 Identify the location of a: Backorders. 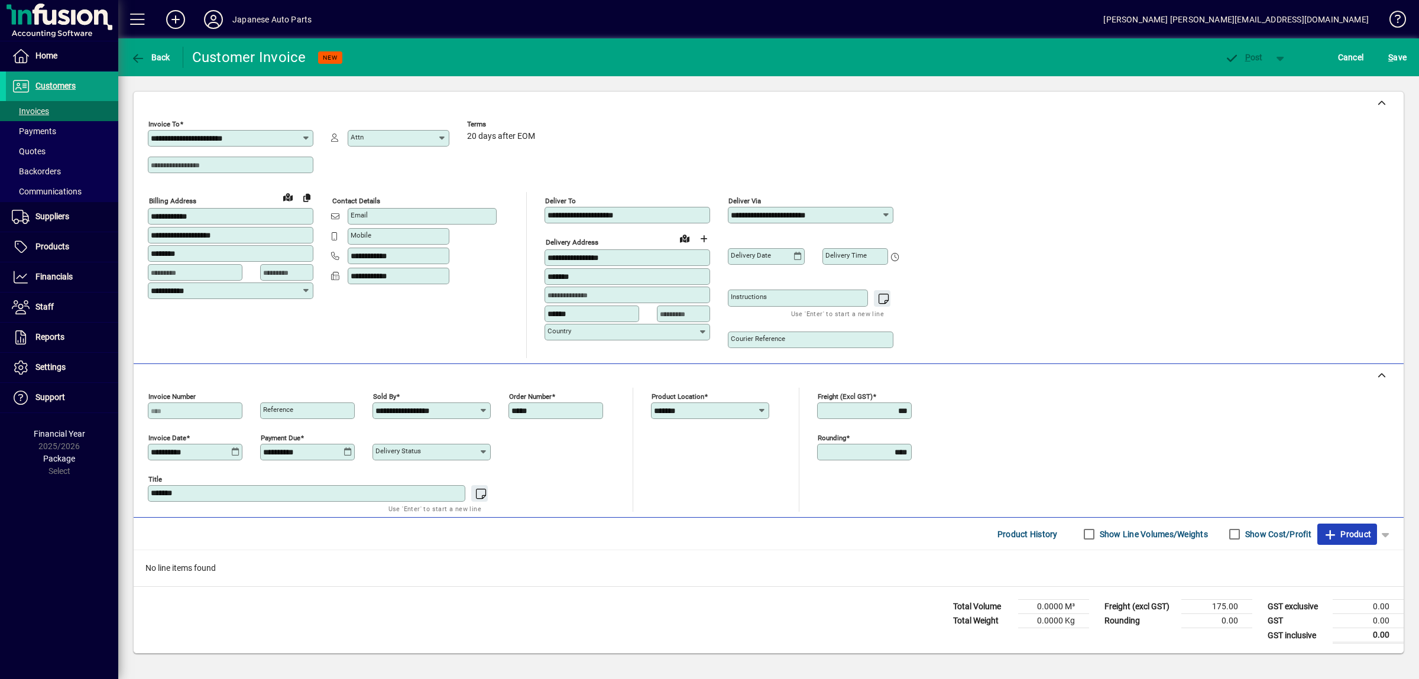
(62, 171).